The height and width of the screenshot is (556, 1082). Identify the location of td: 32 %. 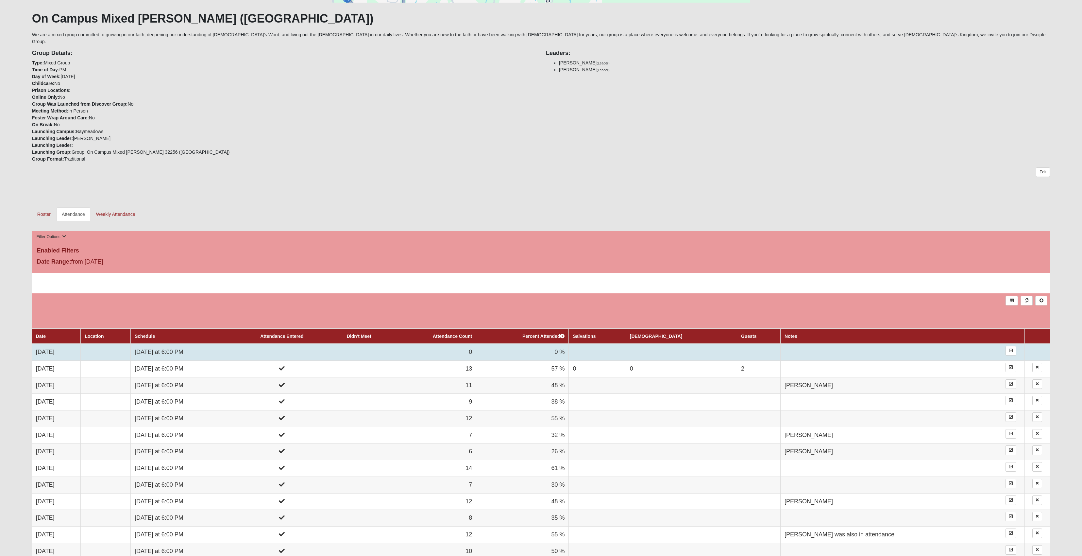
(522, 435).